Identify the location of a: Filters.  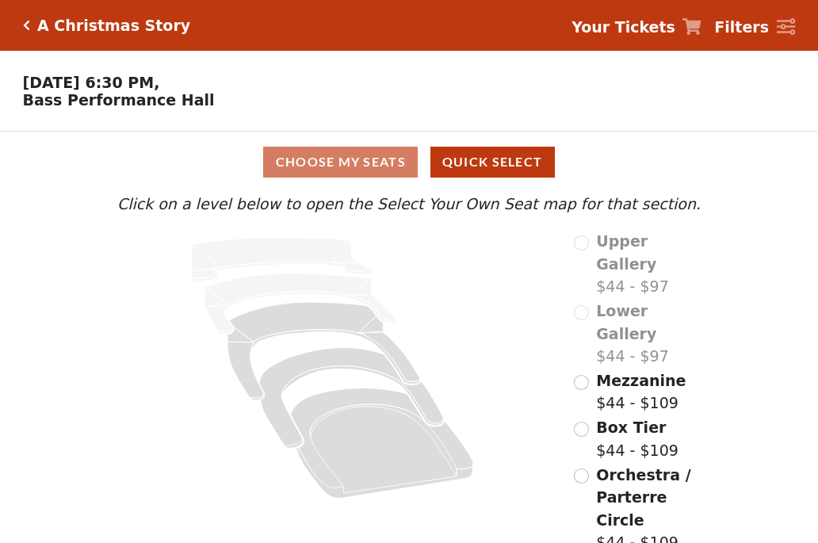
(755, 27).